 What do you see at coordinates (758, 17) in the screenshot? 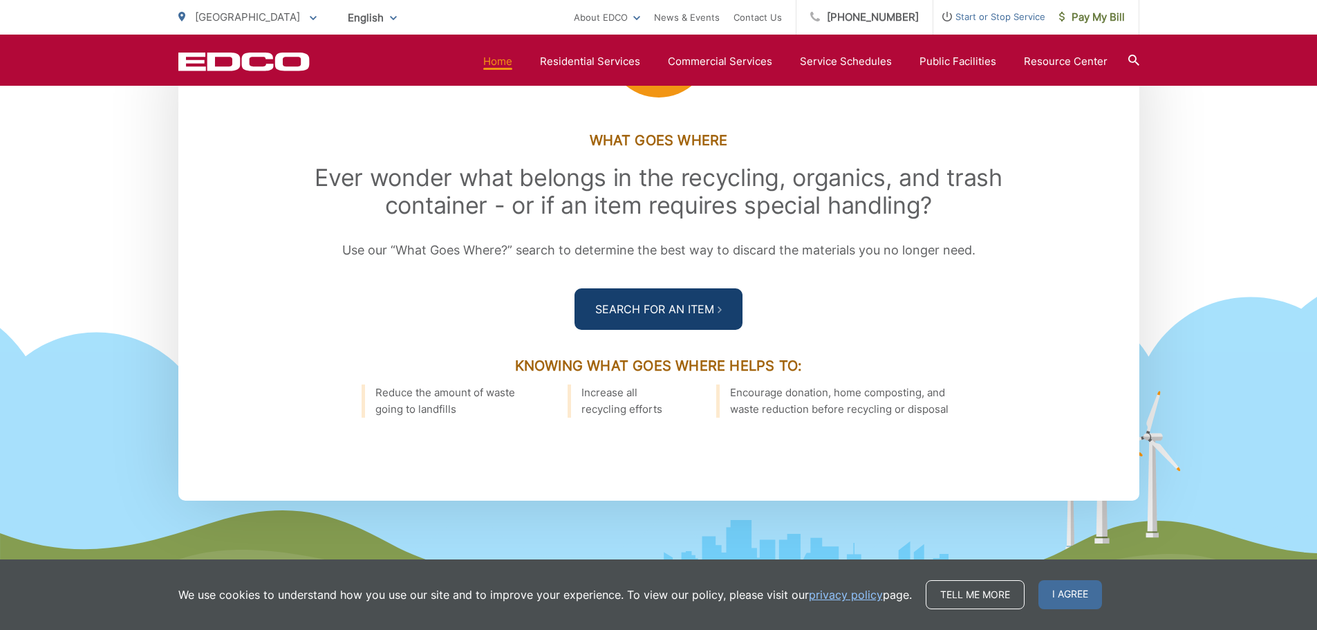
I see `a: Contact Us` at bounding box center [758, 17].